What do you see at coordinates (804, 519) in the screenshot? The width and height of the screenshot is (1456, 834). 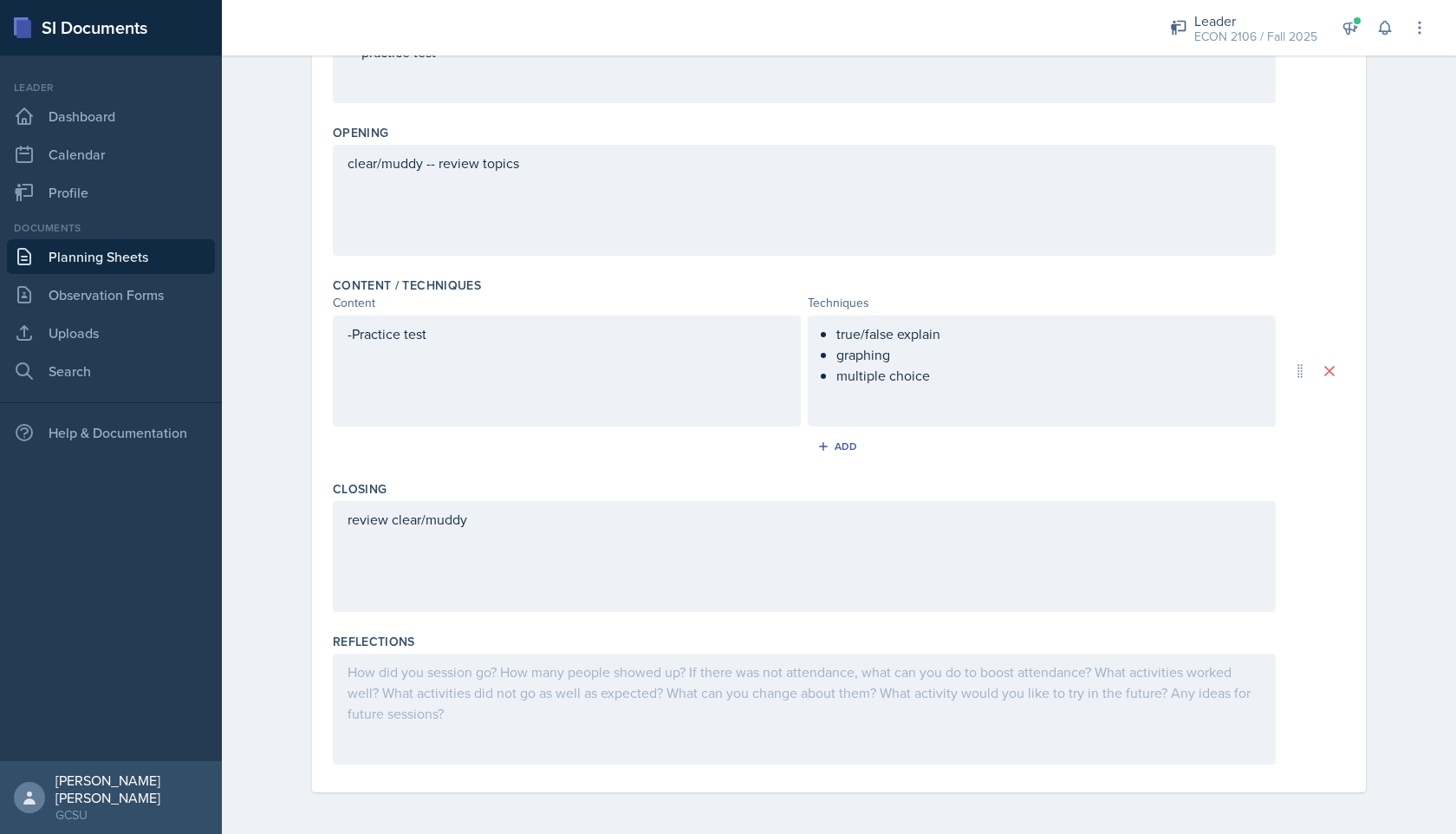 I see `p: review clear/muddy` at bounding box center [804, 519].